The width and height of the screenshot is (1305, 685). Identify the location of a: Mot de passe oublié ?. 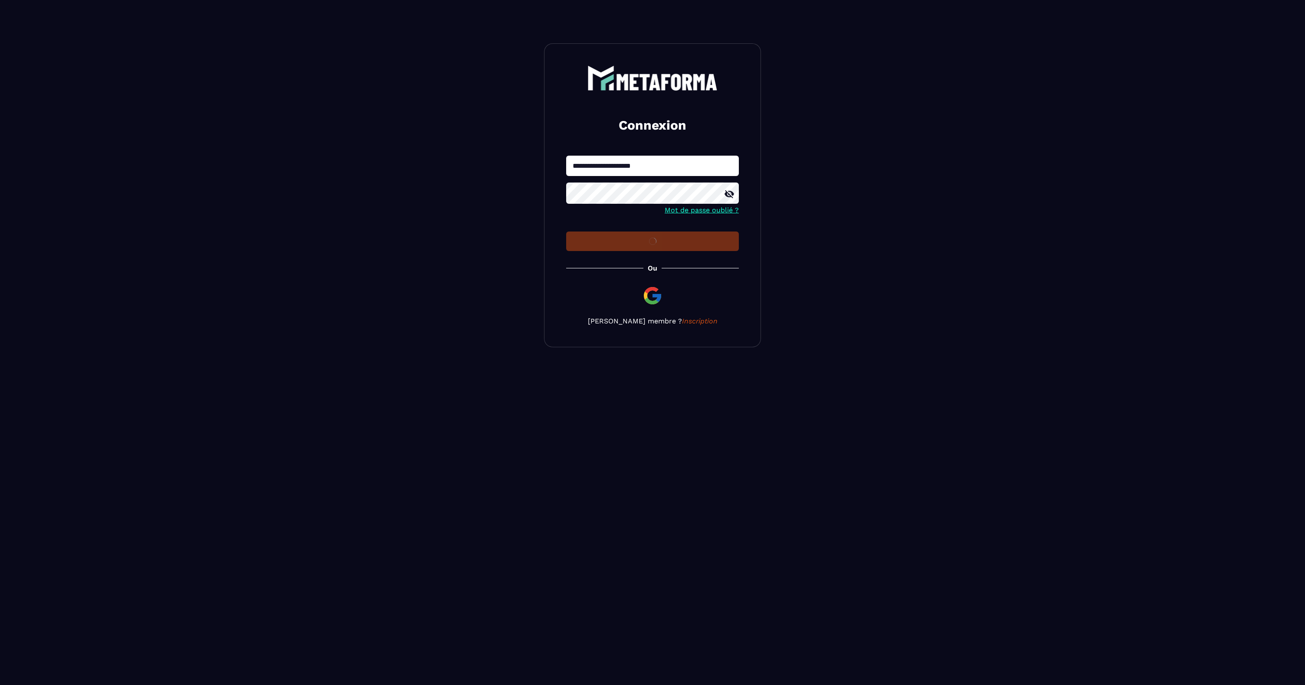
(701, 210).